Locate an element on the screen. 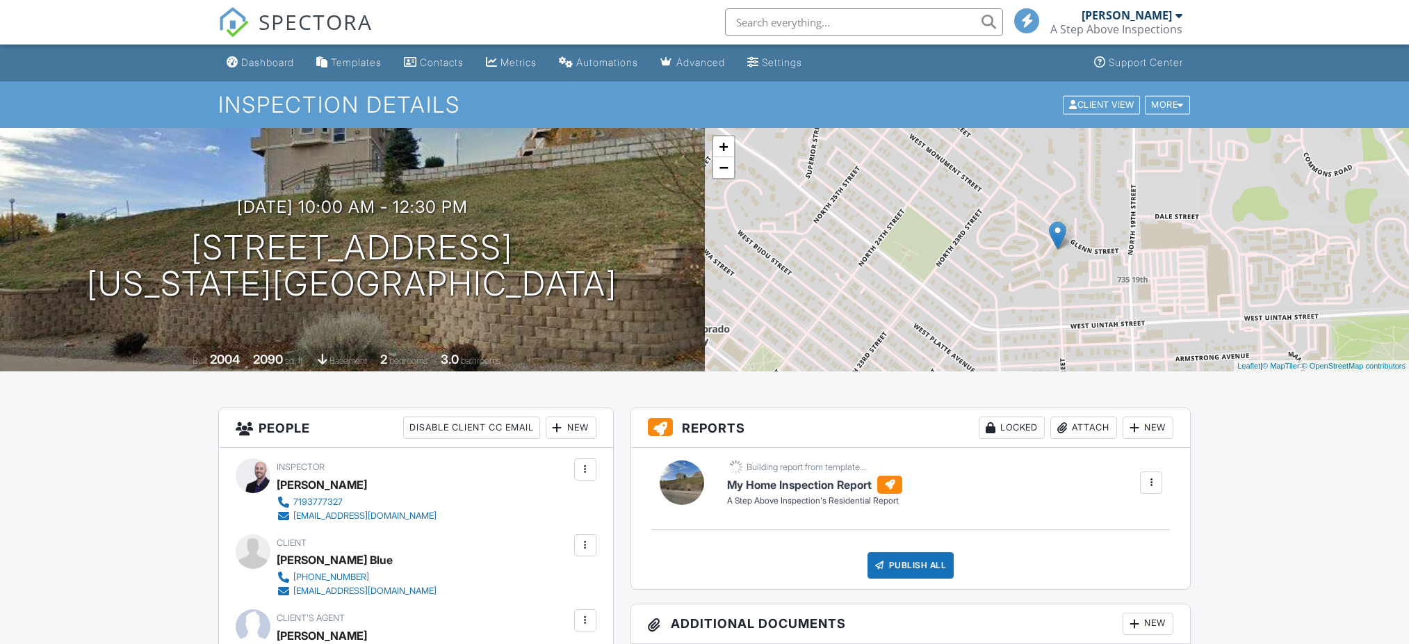 The height and width of the screenshot is (644, 1409). a: Automations (Basic) is located at coordinates (599, 63).